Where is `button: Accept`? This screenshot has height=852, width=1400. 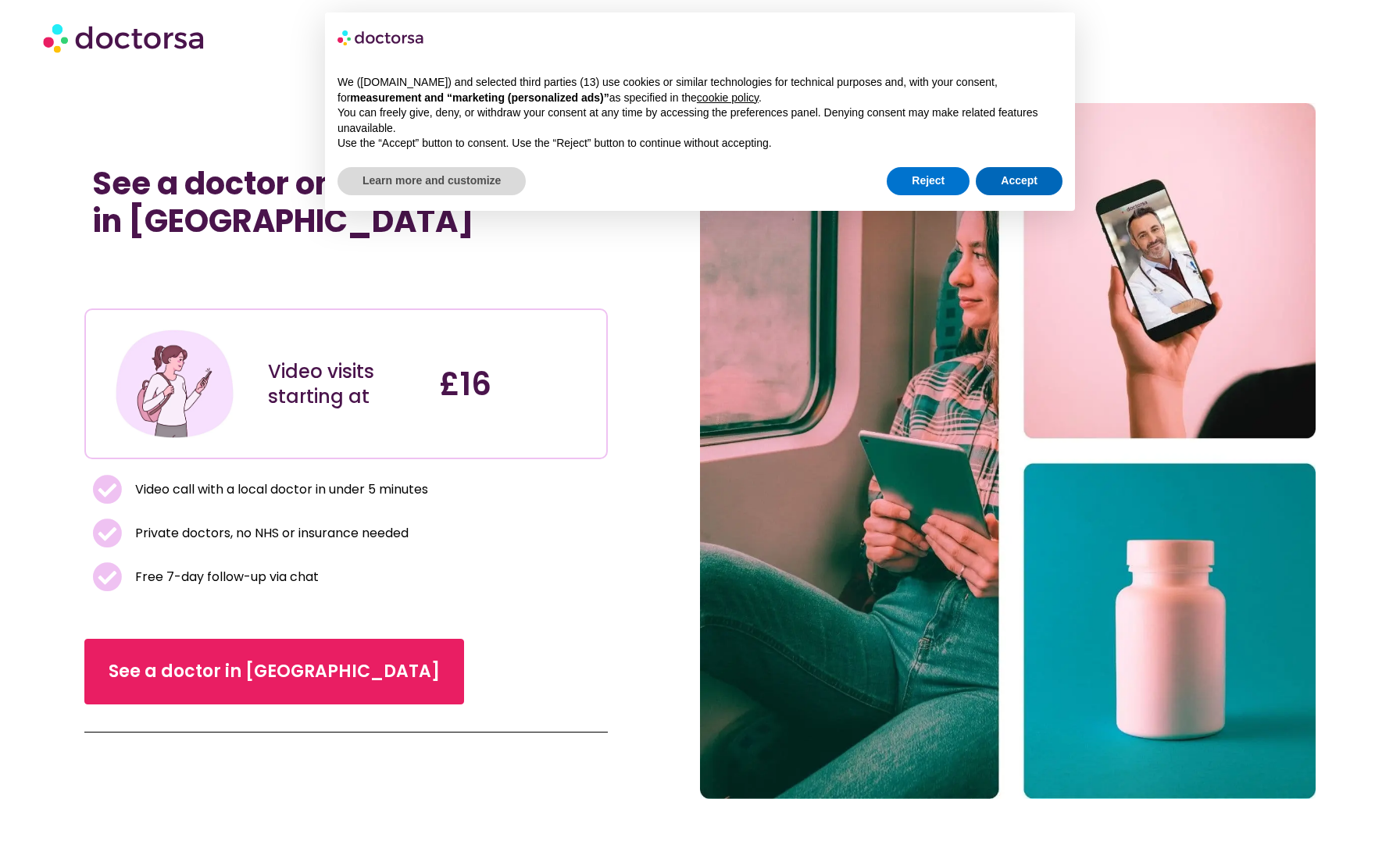
button: Accept is located at coordinates (1018, 181).